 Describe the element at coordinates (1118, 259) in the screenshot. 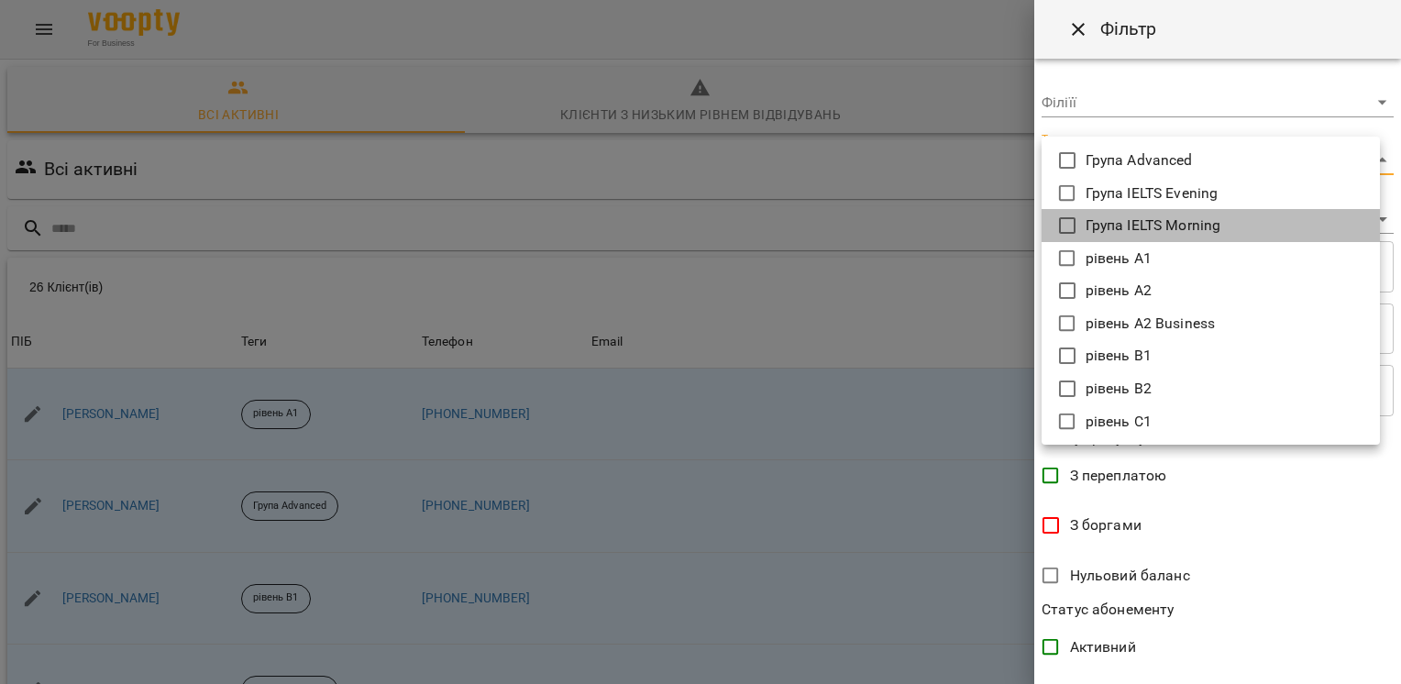

I see `p: рівень А1` at that location.